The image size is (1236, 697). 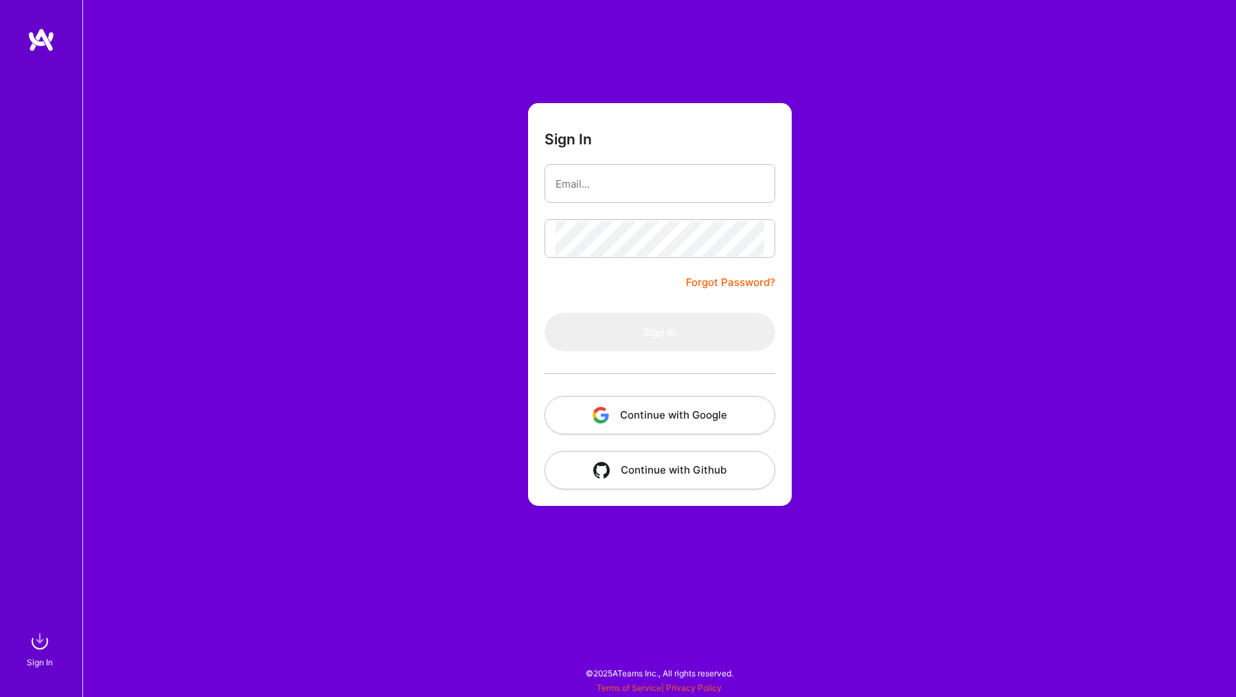 I want to click on a: Terms of Service, so click(x=629, y=687).